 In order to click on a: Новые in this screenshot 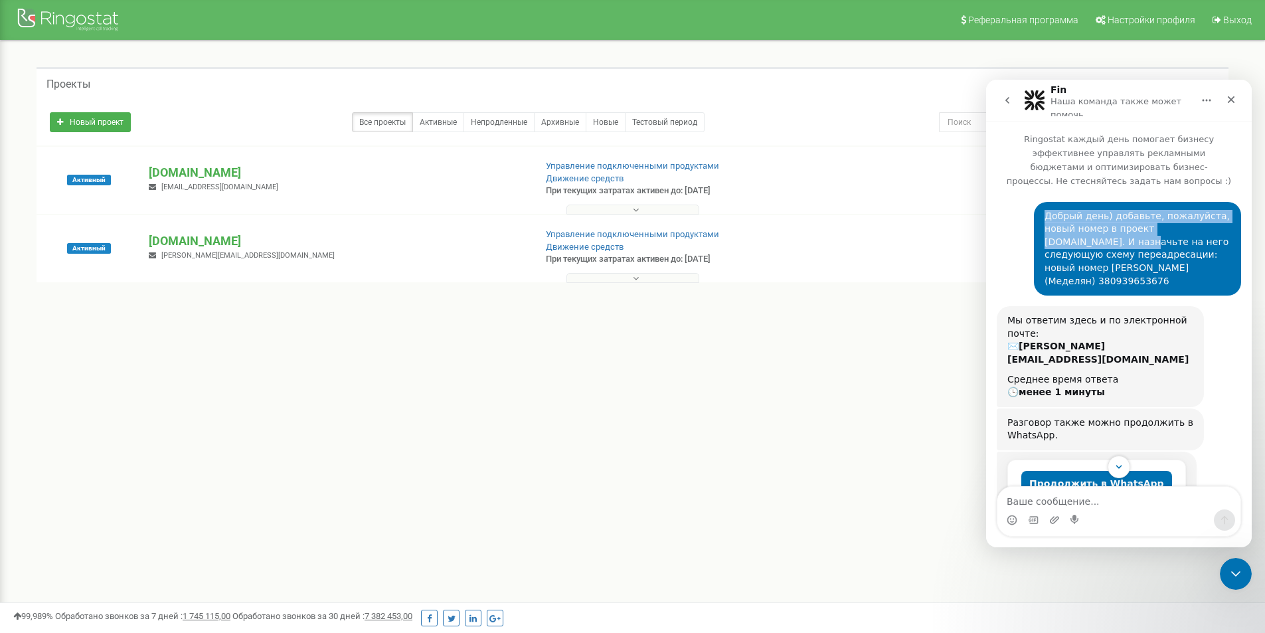, I will do `click(605, 122)`.